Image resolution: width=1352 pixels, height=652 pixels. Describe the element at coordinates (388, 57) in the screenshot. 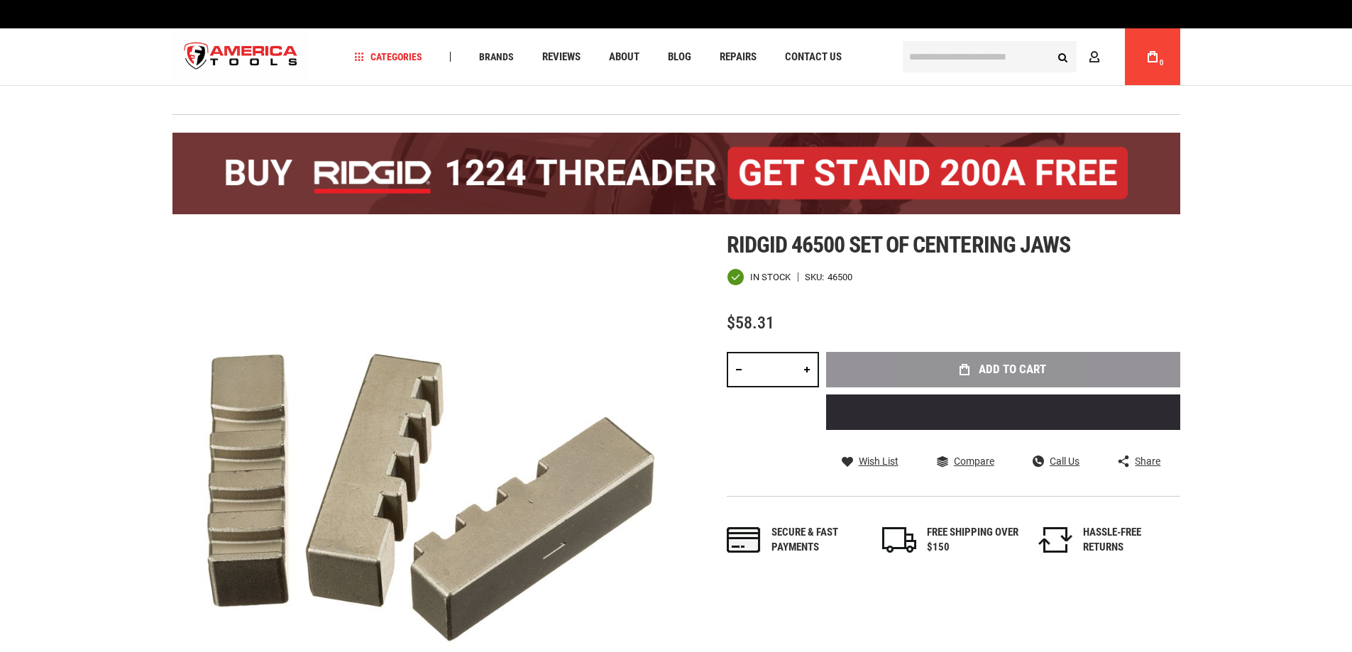

I see `span: Categories` at that location.